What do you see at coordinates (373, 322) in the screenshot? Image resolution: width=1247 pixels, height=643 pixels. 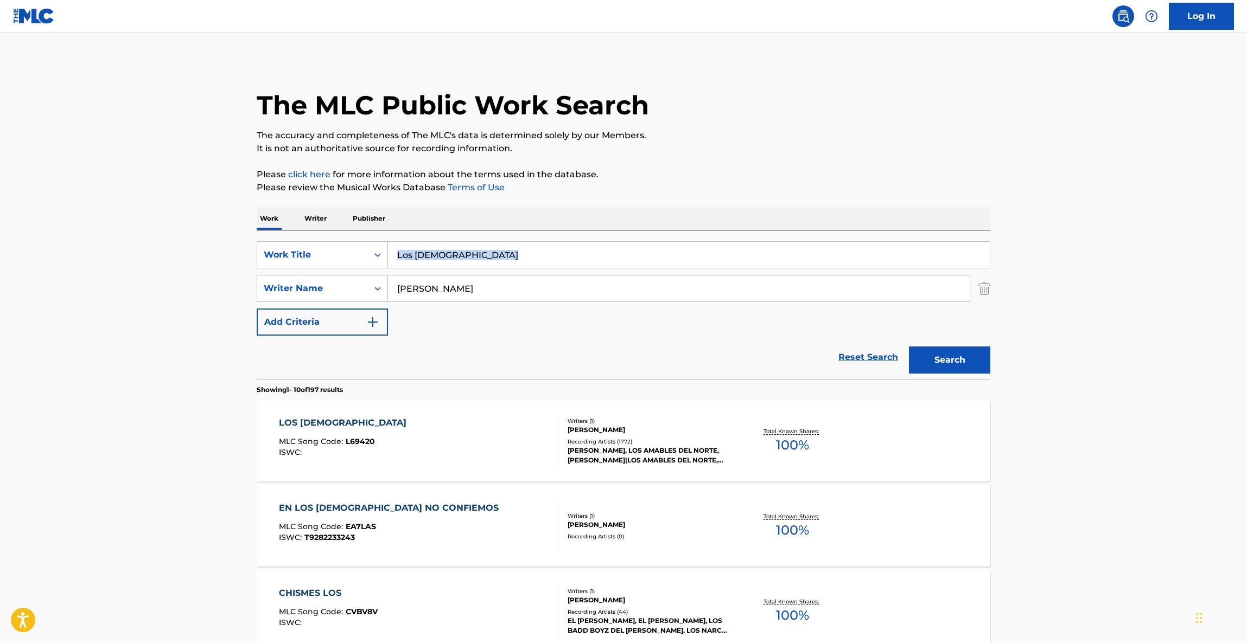 I see `img: 9d2ae6d4665cec9f34b9.svg` at bounding box center [373, 322].